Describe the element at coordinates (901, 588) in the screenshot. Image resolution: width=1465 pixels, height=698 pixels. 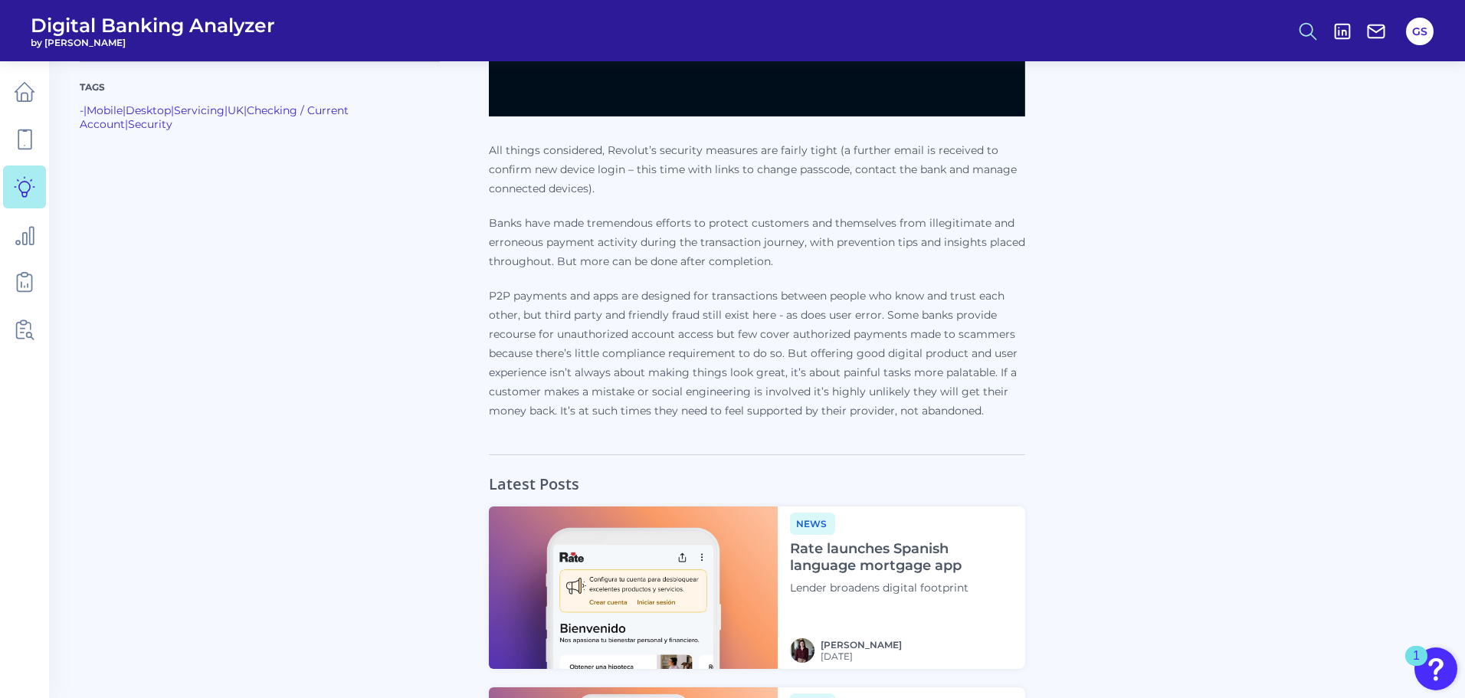
I see `p: Lender broadens digital footprint` at that location.